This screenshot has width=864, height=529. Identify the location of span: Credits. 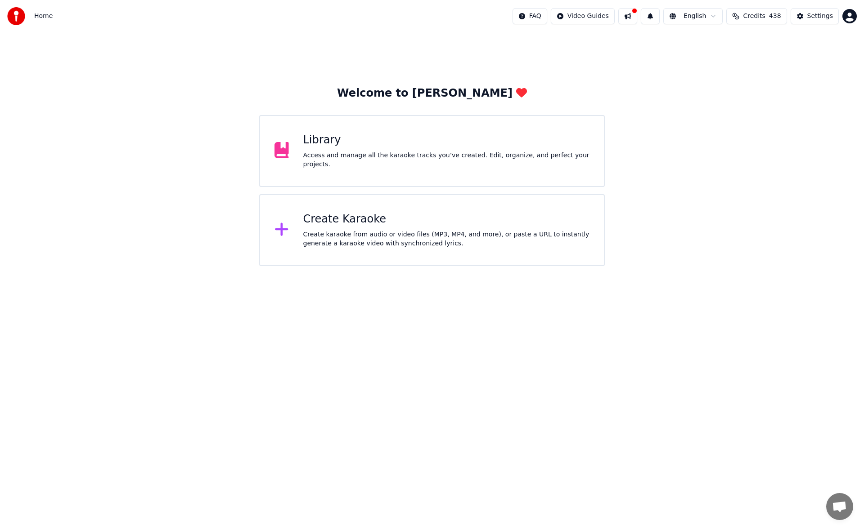
(753, 16).